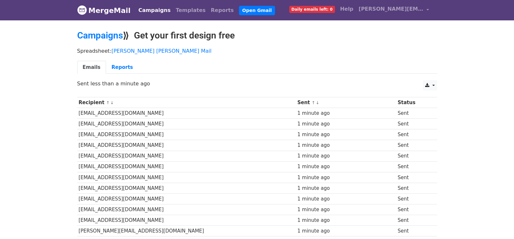  What do you see at coordinates (186, 103) in the screenshot?
I see `th: Recipient` at bounding box center [186, 103].